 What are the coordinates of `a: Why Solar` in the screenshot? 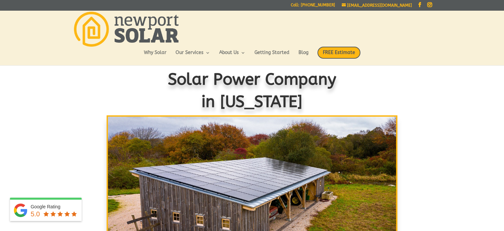 It's located at (155, 56).